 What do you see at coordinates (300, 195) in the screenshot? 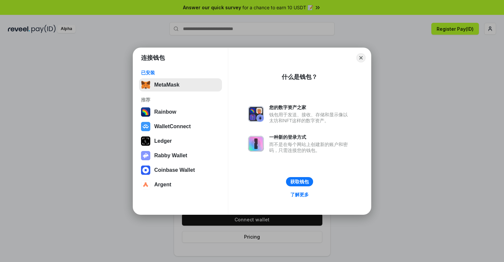
I see `a: 了解更多` at bounding box center [300, 195].